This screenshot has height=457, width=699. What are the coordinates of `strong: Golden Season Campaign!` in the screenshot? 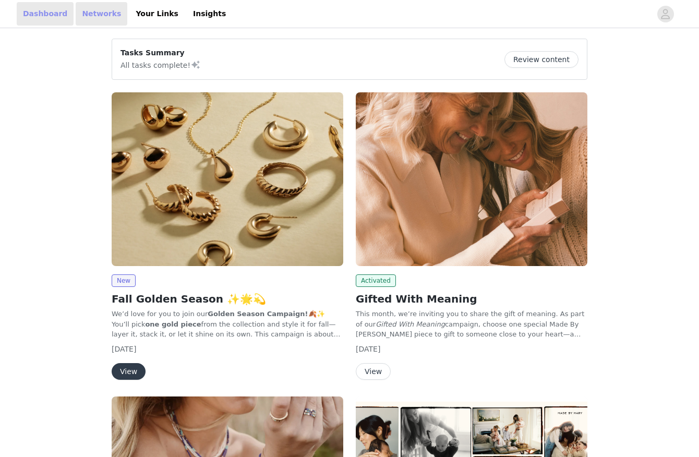 It's located at (258, 314).